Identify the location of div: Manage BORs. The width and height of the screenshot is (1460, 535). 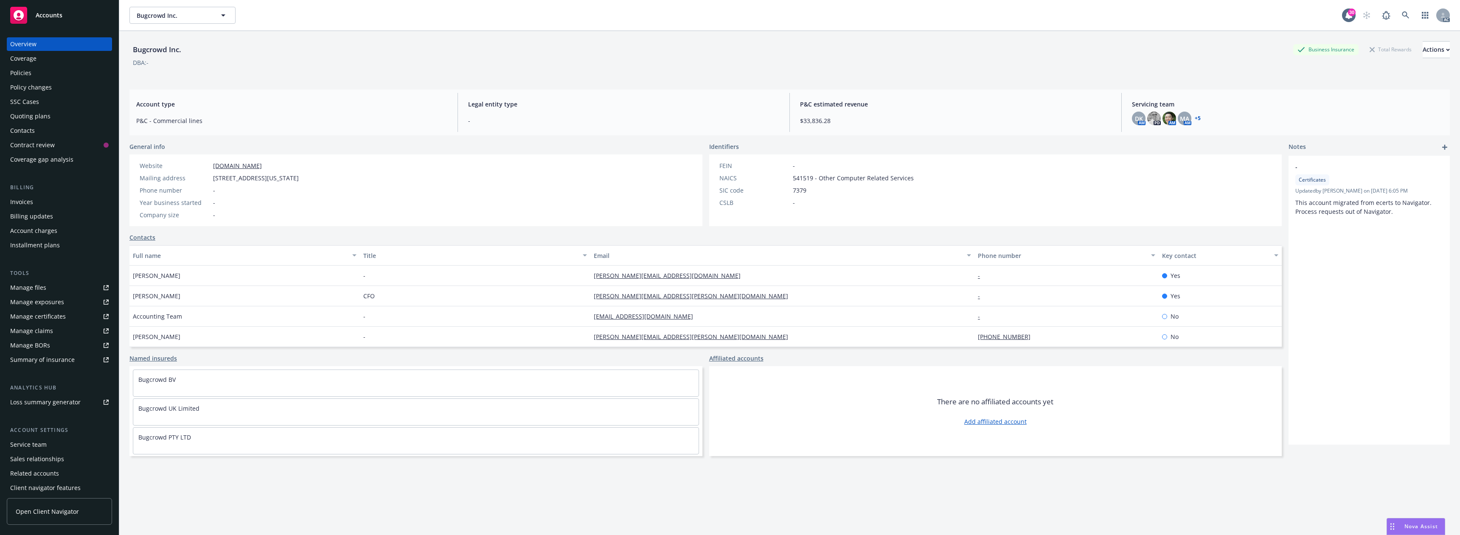
(30, 345).